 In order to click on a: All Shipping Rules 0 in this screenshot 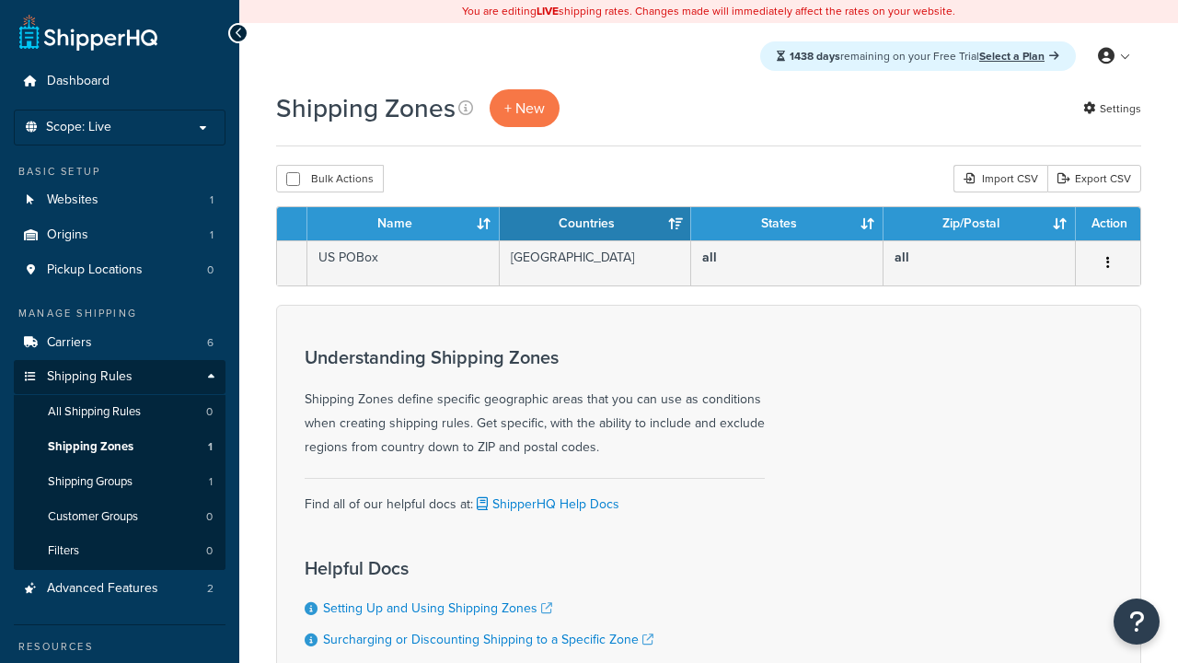, I will do `click(120, 411)`.